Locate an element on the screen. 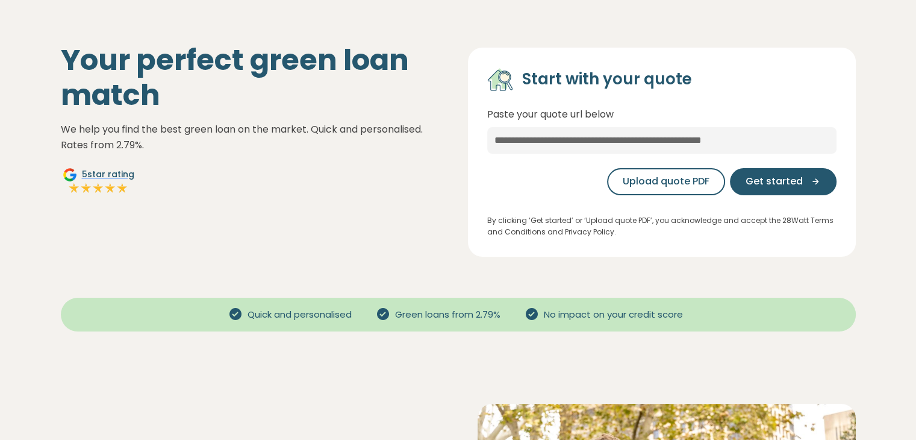  button: Get started is located at coordinates (783, 181).